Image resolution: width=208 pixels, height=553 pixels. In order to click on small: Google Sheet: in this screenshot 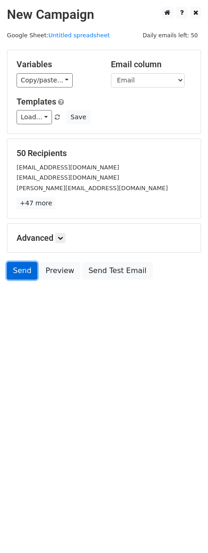, I will do `click(58, 35)`.